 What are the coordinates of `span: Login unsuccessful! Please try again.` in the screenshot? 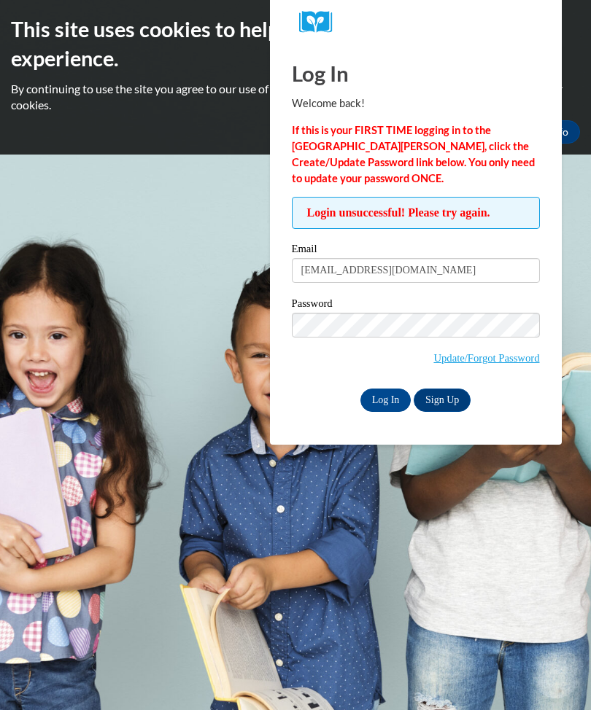 It's located at (416, 213).